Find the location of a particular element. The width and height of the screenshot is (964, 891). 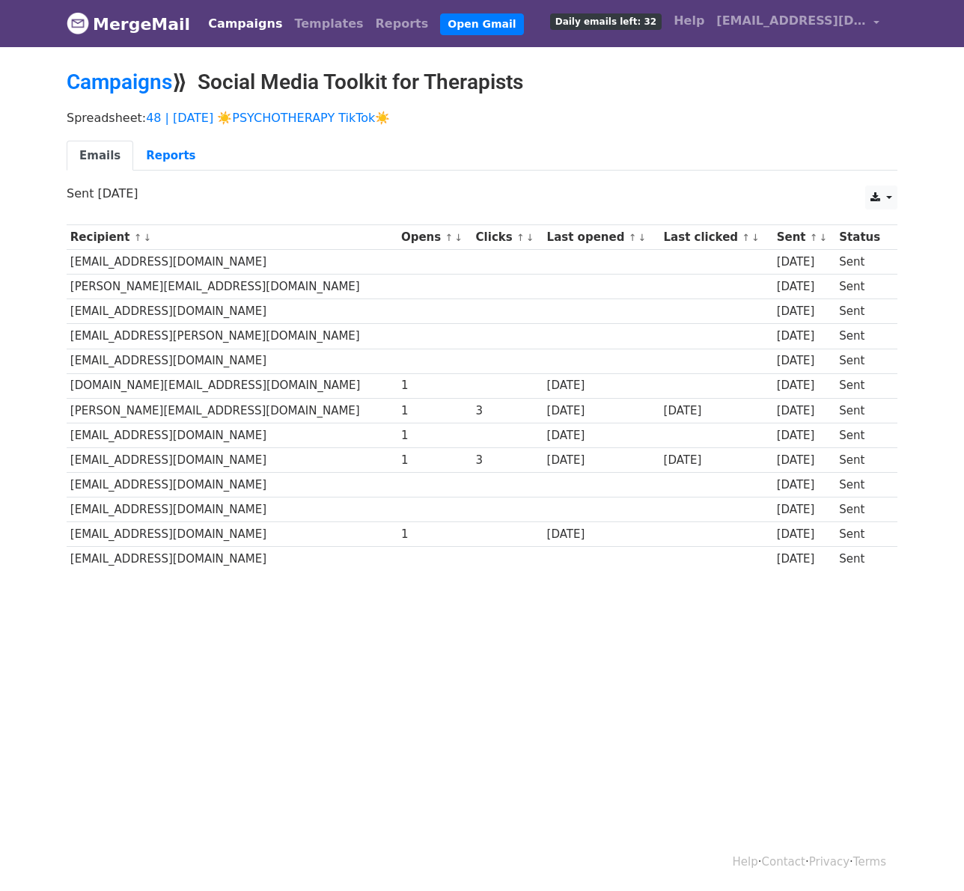

th: Last opened is located at coordinates (601, 237).